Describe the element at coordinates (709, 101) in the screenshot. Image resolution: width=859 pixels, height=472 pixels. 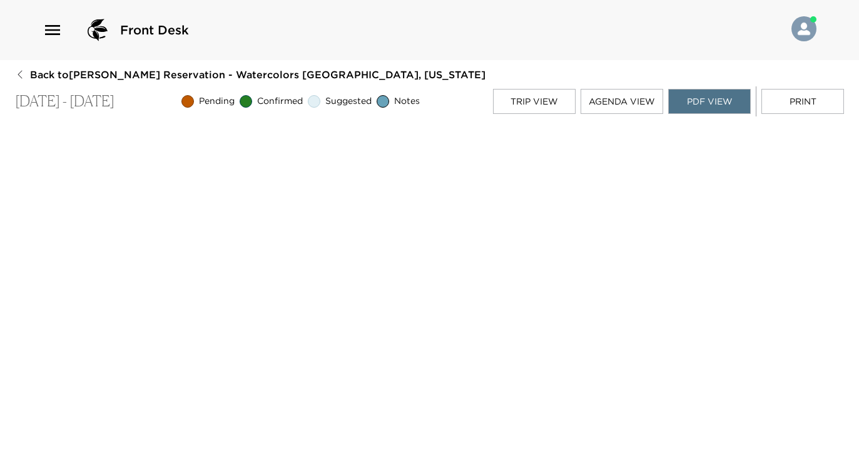
I see `button: PDF View` at that location.